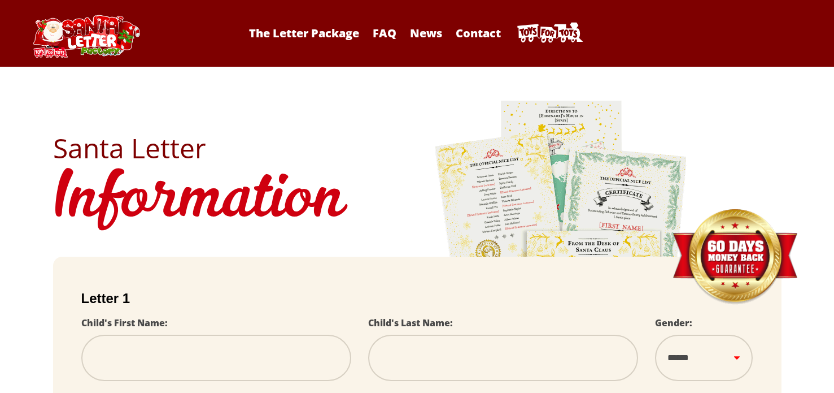 This screenshot has height=393, width=834. Describe the element at coordinates (417, 148) in the screenshot. I see `h2: Santa Letter` at that location.